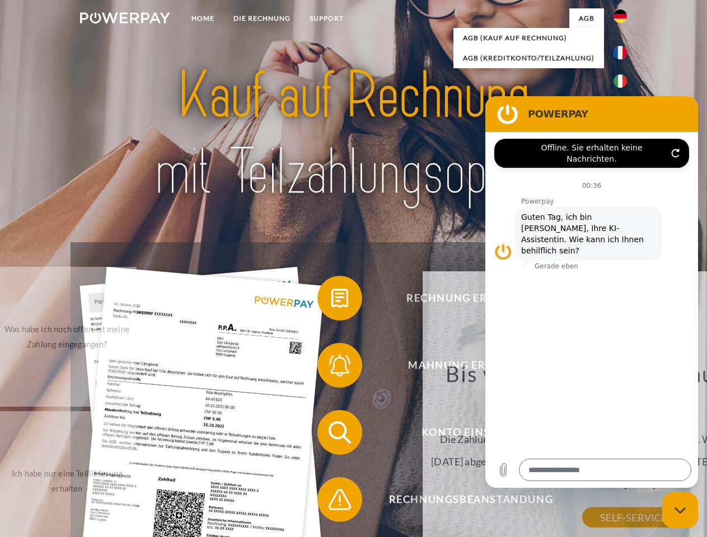  I want to click on button: Konto einsehen, so click(463, 433).